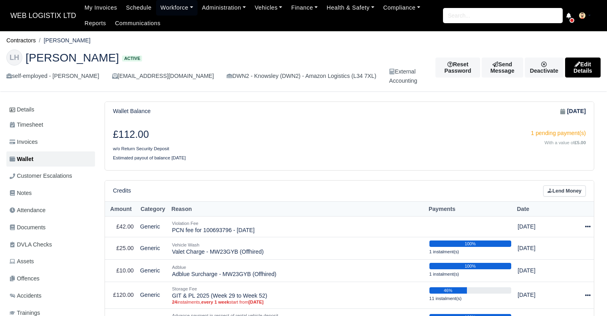 The image size is (607, 316). What do you see at coordinates (51, 159) in the screenshot?
I see `a: Wallet` at bounding box center [51, 159].